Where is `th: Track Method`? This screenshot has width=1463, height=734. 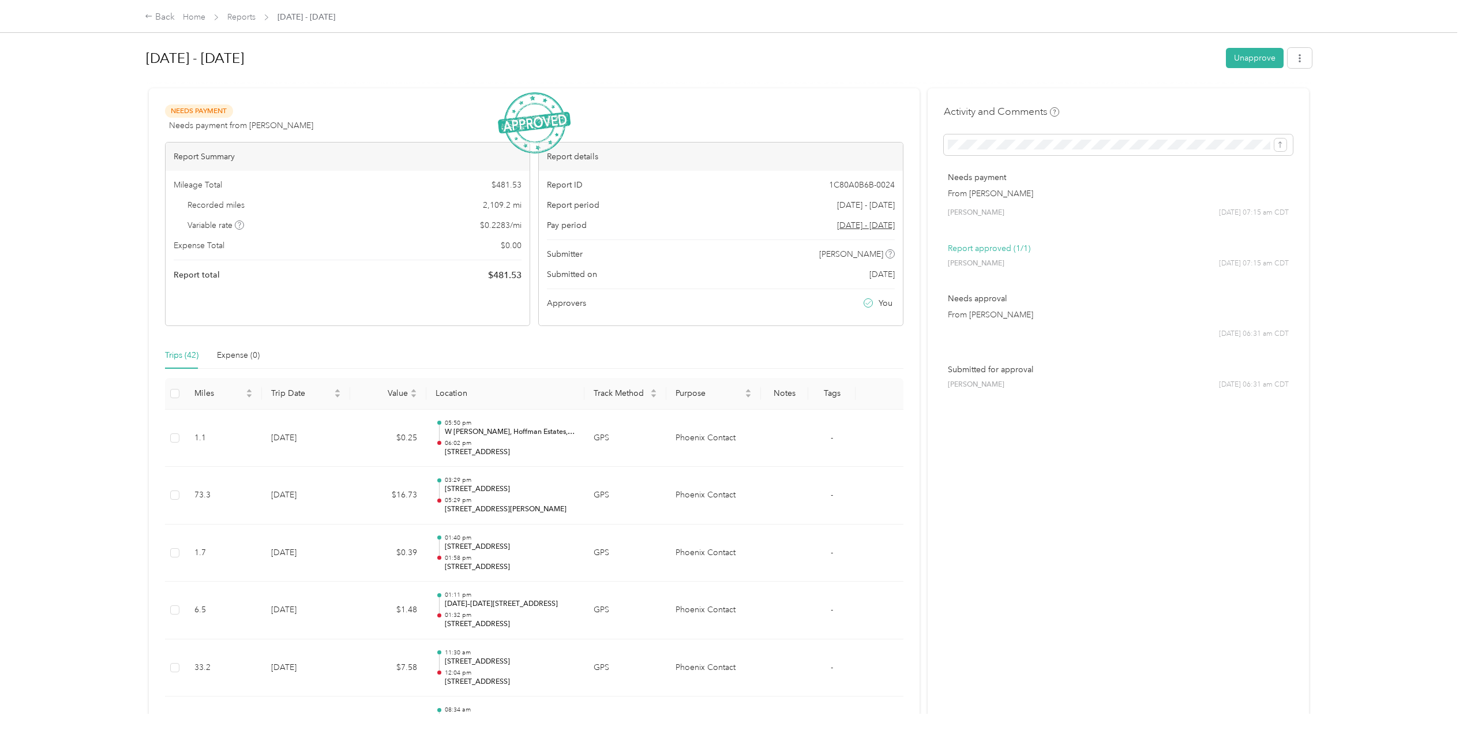 th: Track Method is located at coordinates (625, 393).